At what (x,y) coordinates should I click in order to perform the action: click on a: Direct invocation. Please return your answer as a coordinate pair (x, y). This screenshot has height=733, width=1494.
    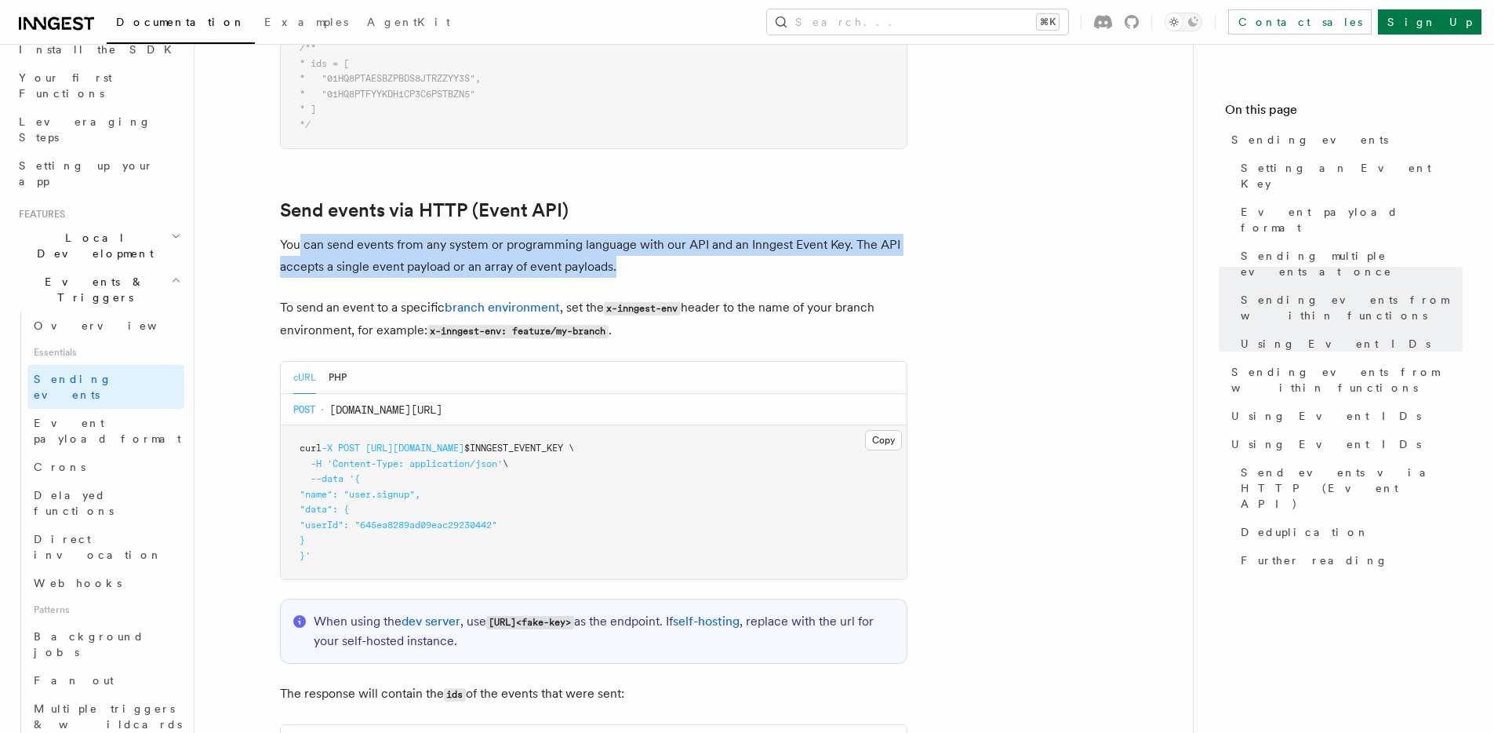
    Looking at the image, I should click on (106, 547).